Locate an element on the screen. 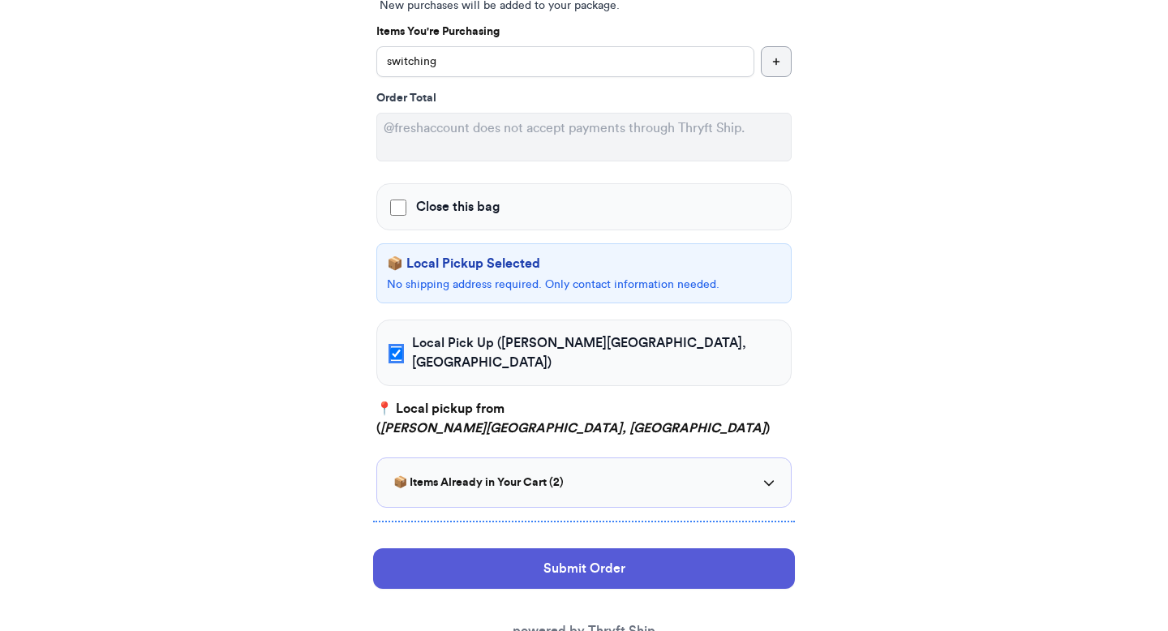  div: Order Total is located at coordinates (584, 98).